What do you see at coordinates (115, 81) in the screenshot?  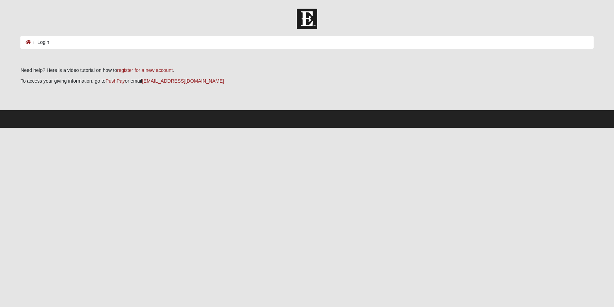 I see `a: PushPay` at bounding box center [115, 81].